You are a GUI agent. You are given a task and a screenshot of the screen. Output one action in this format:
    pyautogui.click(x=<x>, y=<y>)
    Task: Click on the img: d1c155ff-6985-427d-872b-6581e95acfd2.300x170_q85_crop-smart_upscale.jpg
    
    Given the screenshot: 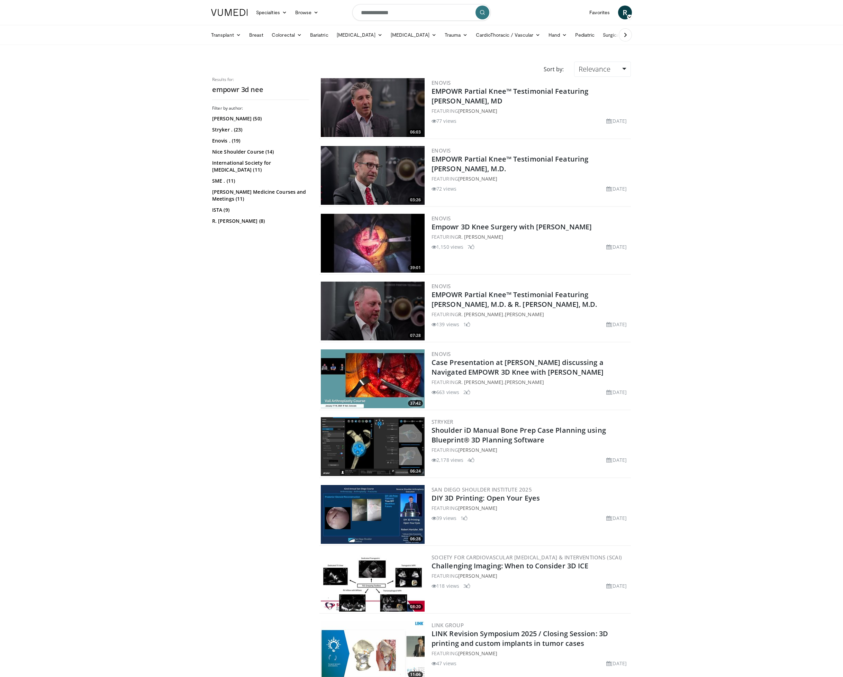 What is the action you would take?
    pyautogui.click(x=373, y=515)
    